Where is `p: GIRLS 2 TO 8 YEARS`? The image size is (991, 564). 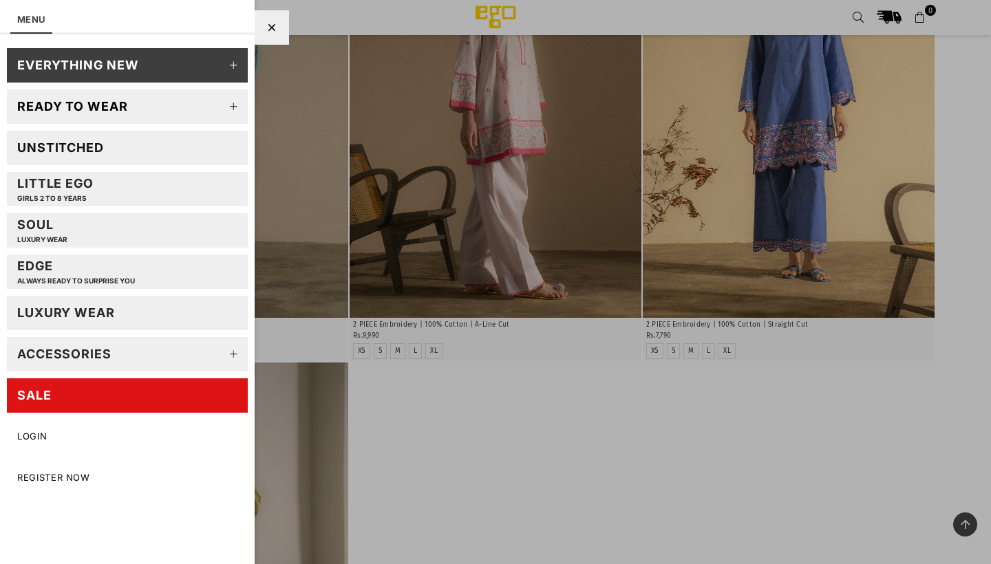 p: GIRLS 2 TO 8 YEARS is located at coordinates (55, 198).